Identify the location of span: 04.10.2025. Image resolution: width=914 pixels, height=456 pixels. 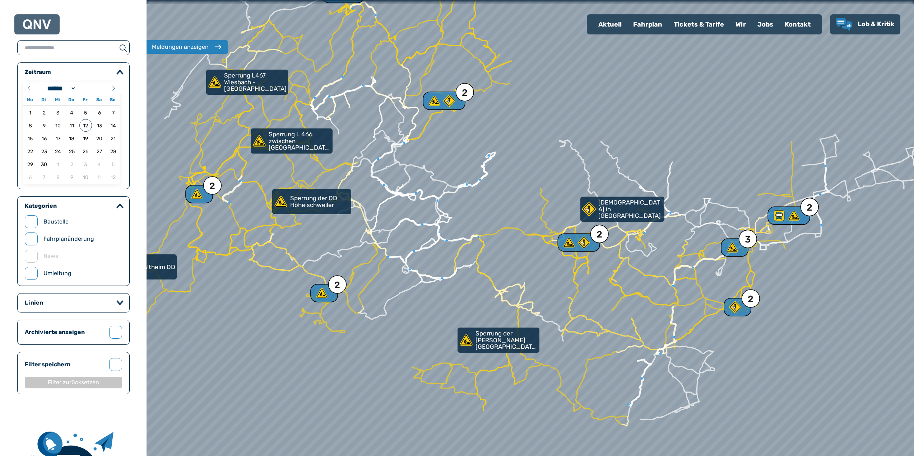
(99, 164).